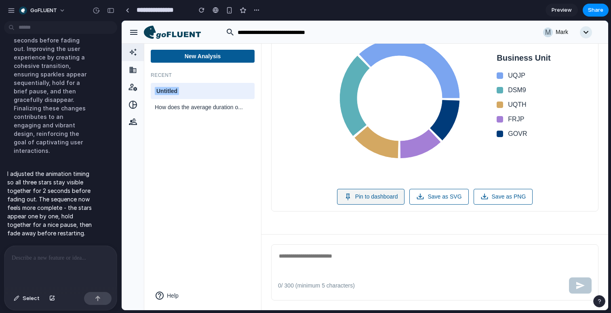  I want to click on button: goFLUENT, so click(42, 11).